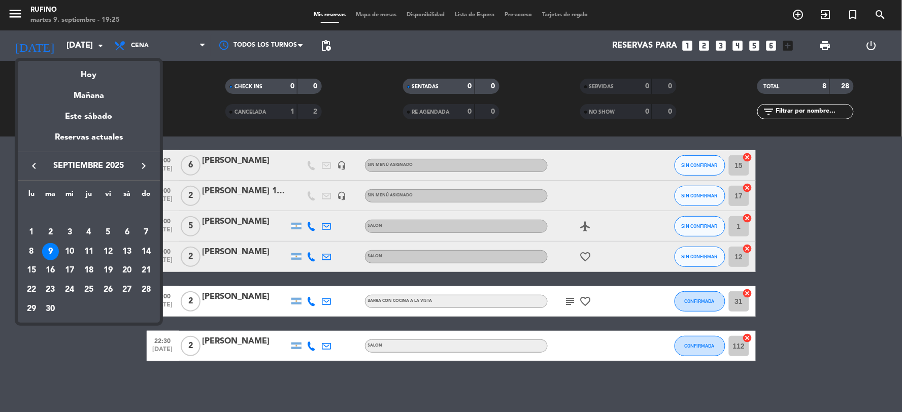  Describe the element at coordinates (51, 290) in the screenshot. I see `div: 23` at that location.